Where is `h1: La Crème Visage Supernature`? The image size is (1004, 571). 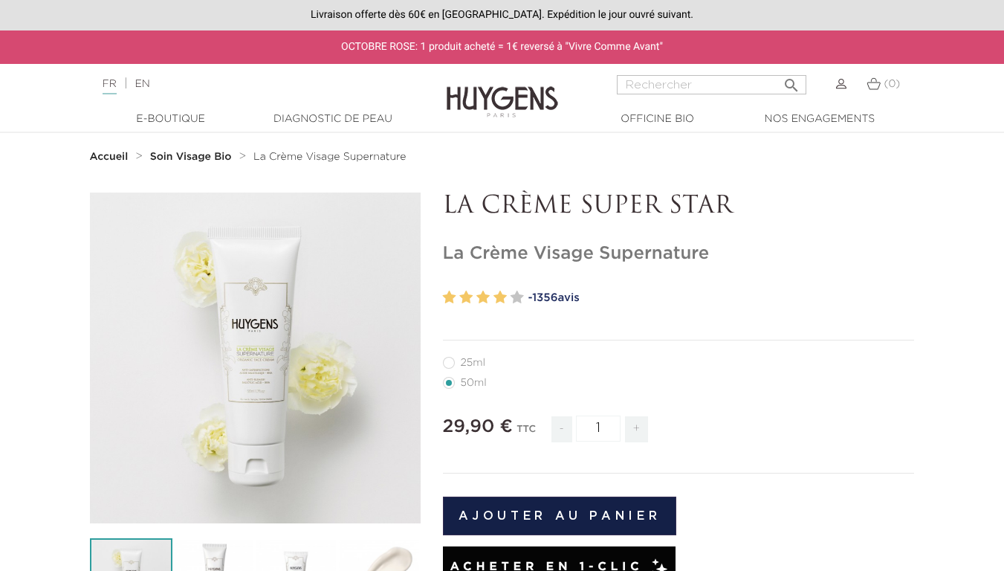 h1: La Crème Visage Supernature is located at coordinates (678, 253).